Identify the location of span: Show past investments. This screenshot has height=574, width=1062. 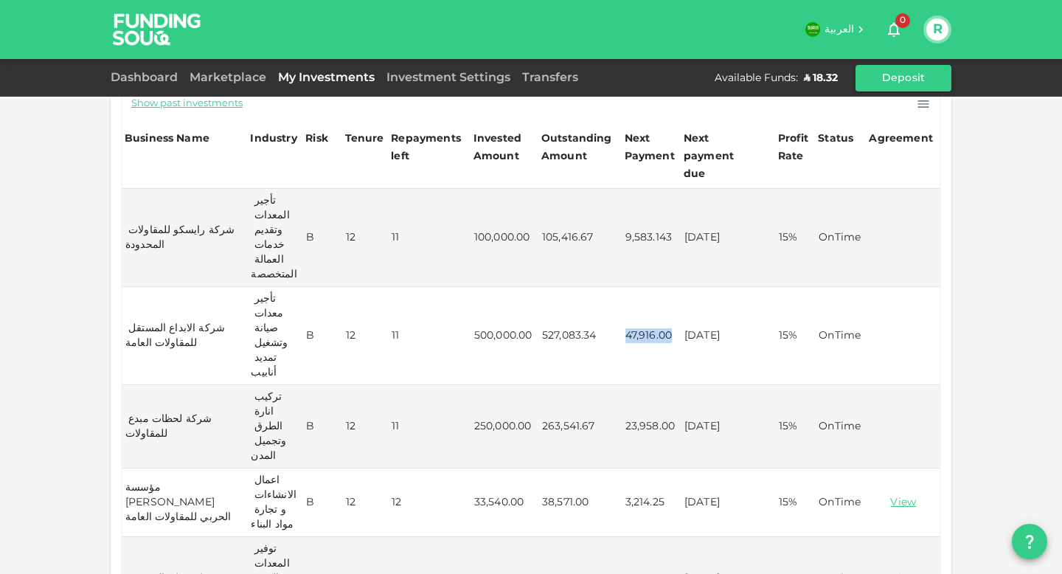
(187, 103).